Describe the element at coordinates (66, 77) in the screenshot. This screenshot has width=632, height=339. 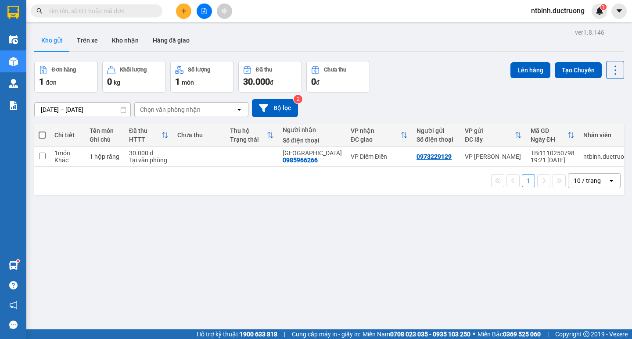
I see `button: Đơn hàng1đơn` at that location.